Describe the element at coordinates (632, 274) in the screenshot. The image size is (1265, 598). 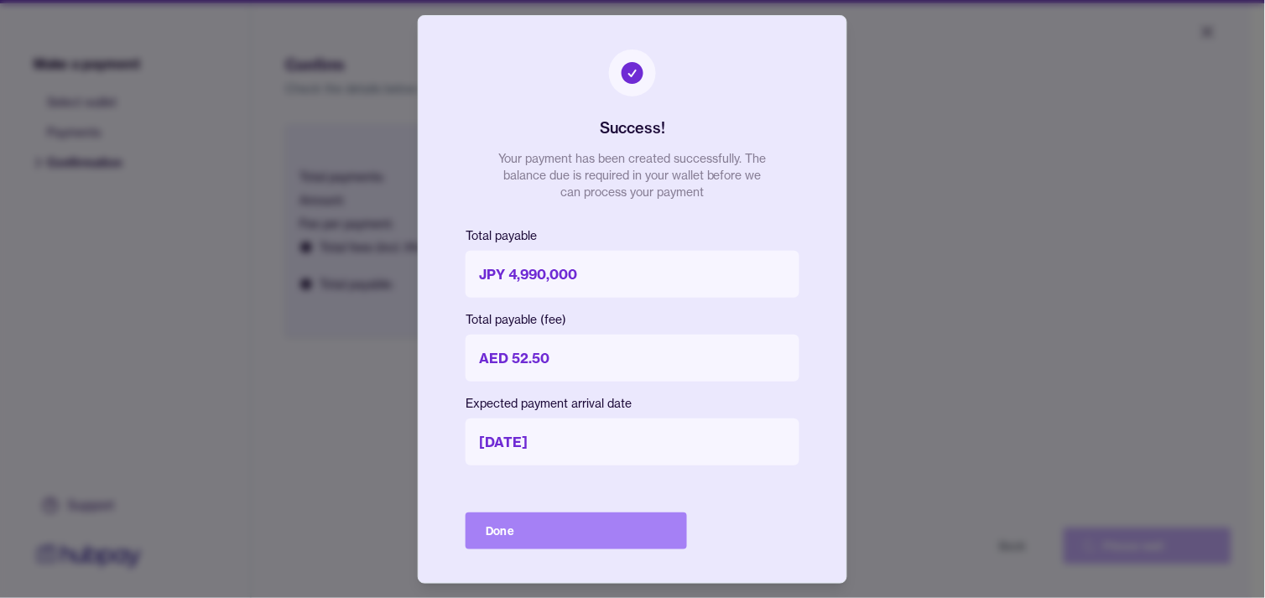
I see `p: JPY 4,990,000` at that location.